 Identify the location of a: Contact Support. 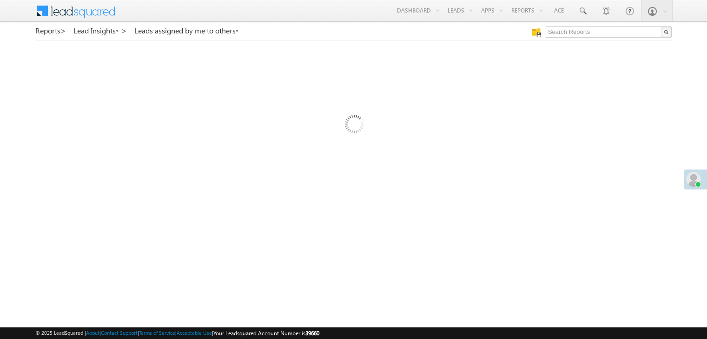
(119, 333).